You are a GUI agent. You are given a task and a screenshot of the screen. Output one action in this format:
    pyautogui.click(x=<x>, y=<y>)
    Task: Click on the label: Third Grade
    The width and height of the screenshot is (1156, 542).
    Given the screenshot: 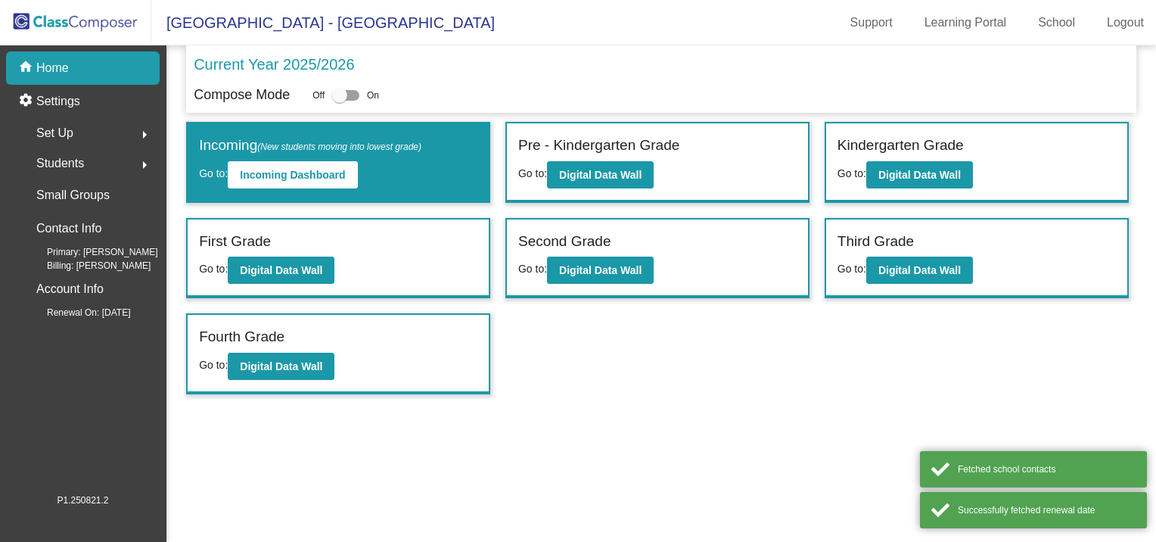 What is the action you would take?
    pyautogui.click(x=876, y=241)
    